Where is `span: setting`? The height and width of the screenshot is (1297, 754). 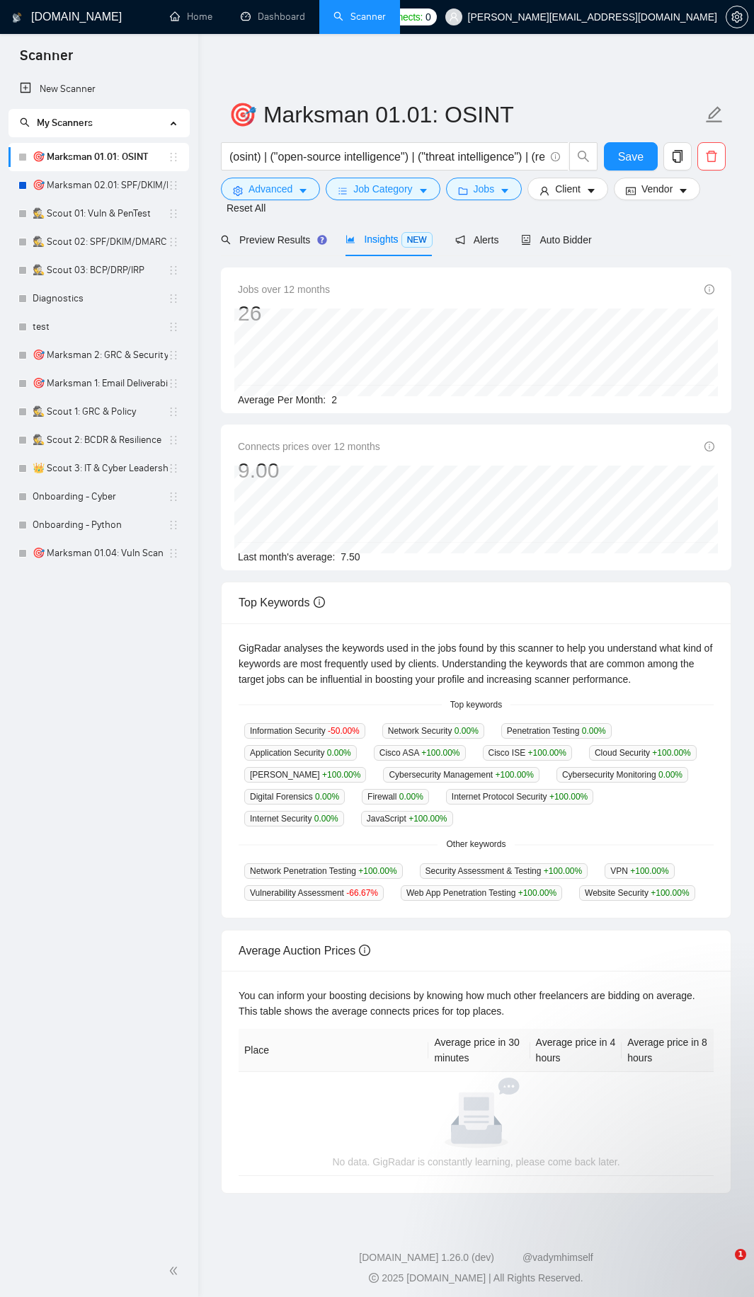 span: setting is located at coordinates (238, 190).